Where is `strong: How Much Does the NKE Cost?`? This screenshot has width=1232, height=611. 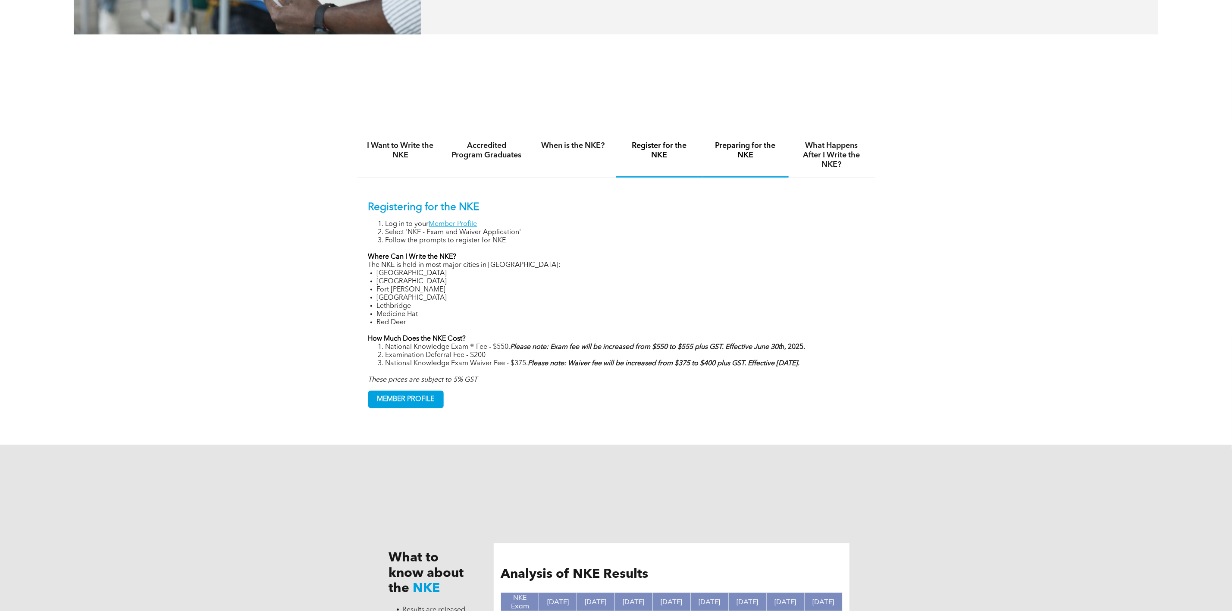 strong: How Much Does the NKE Cost? is located at coordinates (417, 339).